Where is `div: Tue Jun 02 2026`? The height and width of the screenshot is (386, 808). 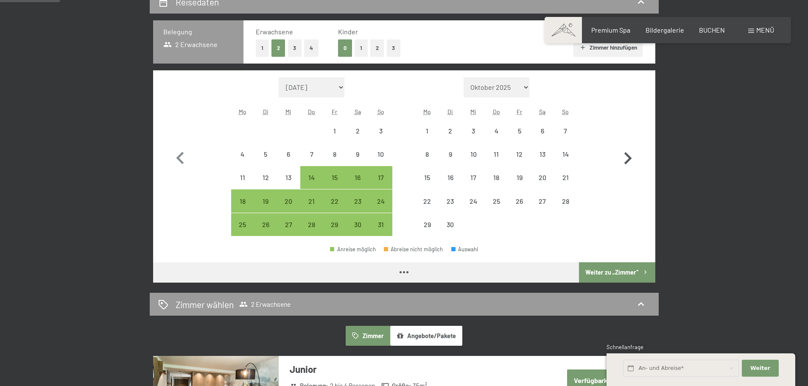 div: Tue Jun 02 2026 is located at coordinates (450, 131).